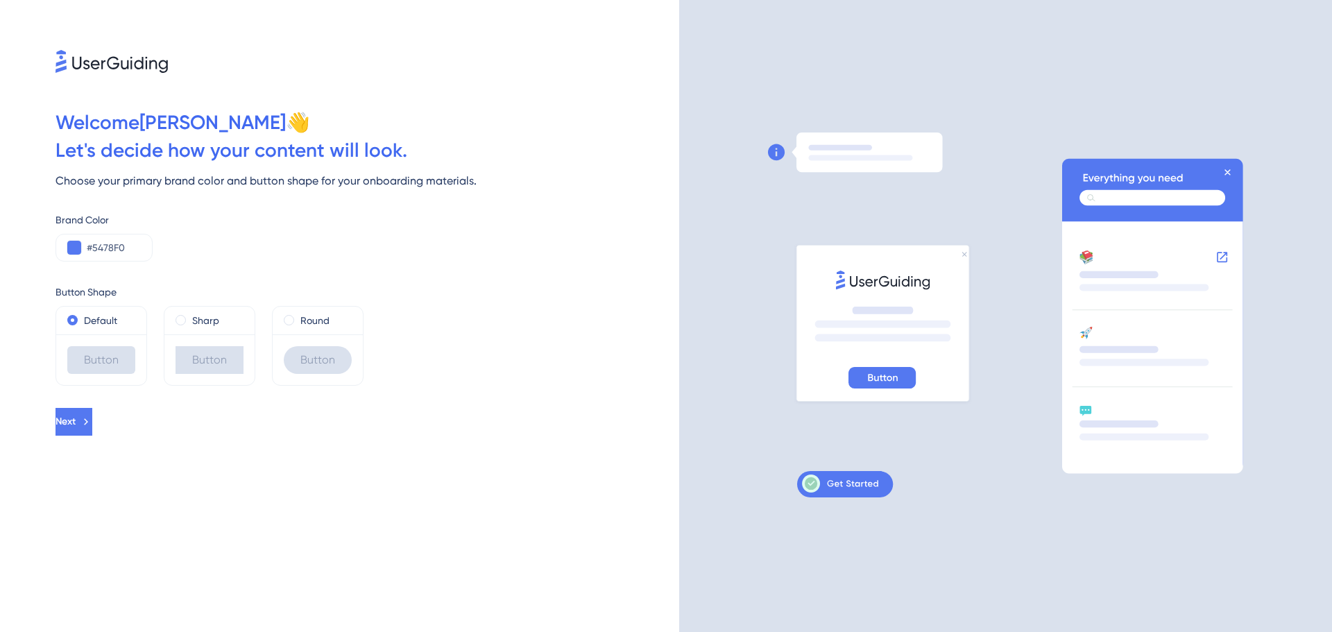 Image resolution: width=1332 pixels, height=632 pixels. I want to click on label: Sharp, so click(205, 321).